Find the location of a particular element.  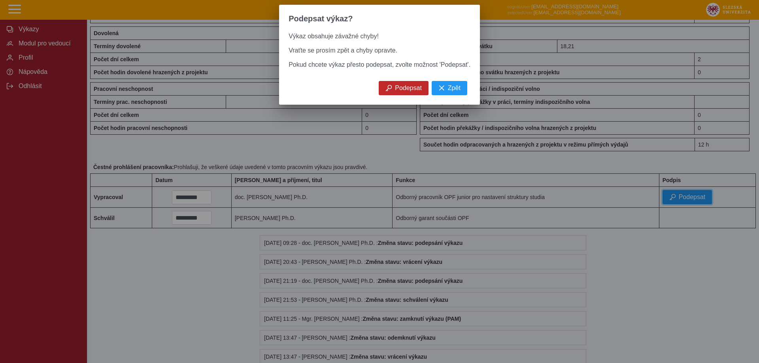

span: Podepsat is located at coordinates (408, 88).